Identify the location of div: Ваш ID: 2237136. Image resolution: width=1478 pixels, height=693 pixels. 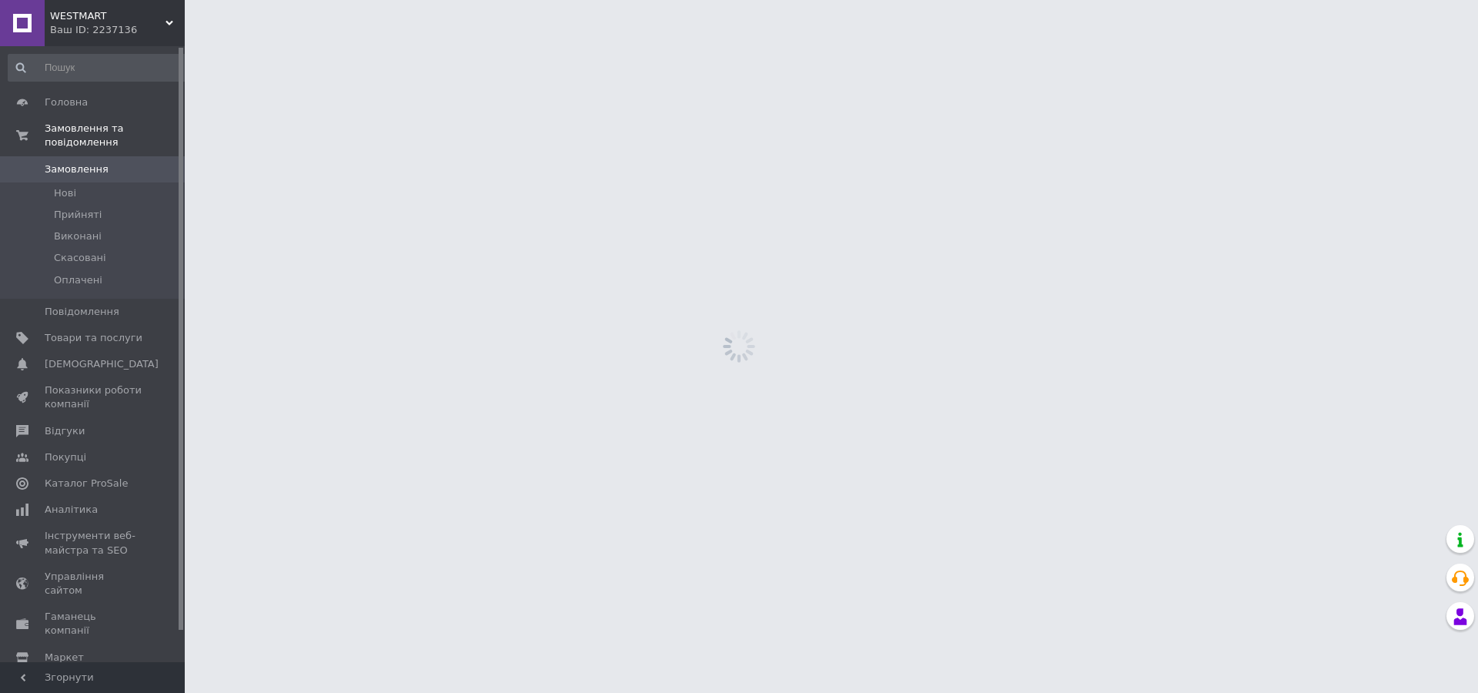
(117, 30).